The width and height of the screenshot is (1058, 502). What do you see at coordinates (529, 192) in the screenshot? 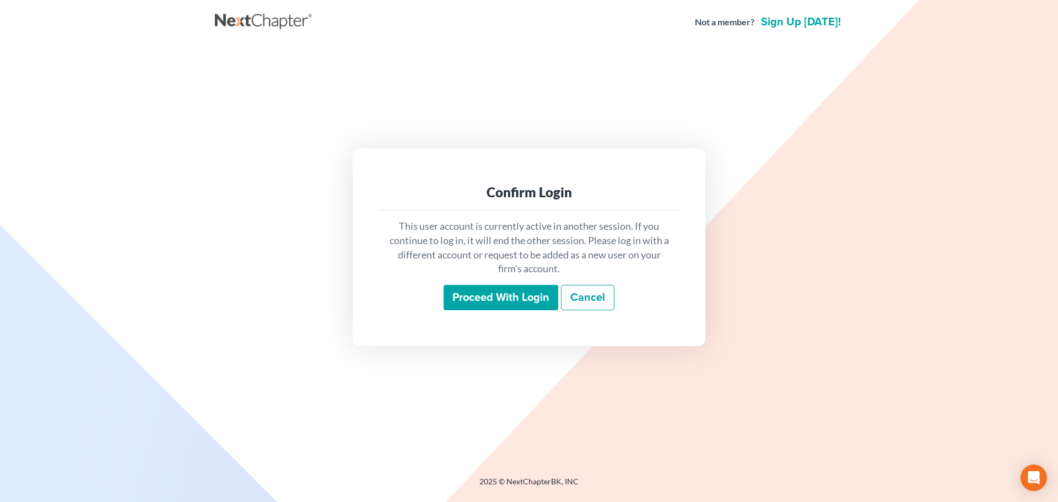
I see `div: Confirm Login` at bounding box center [529, 192].